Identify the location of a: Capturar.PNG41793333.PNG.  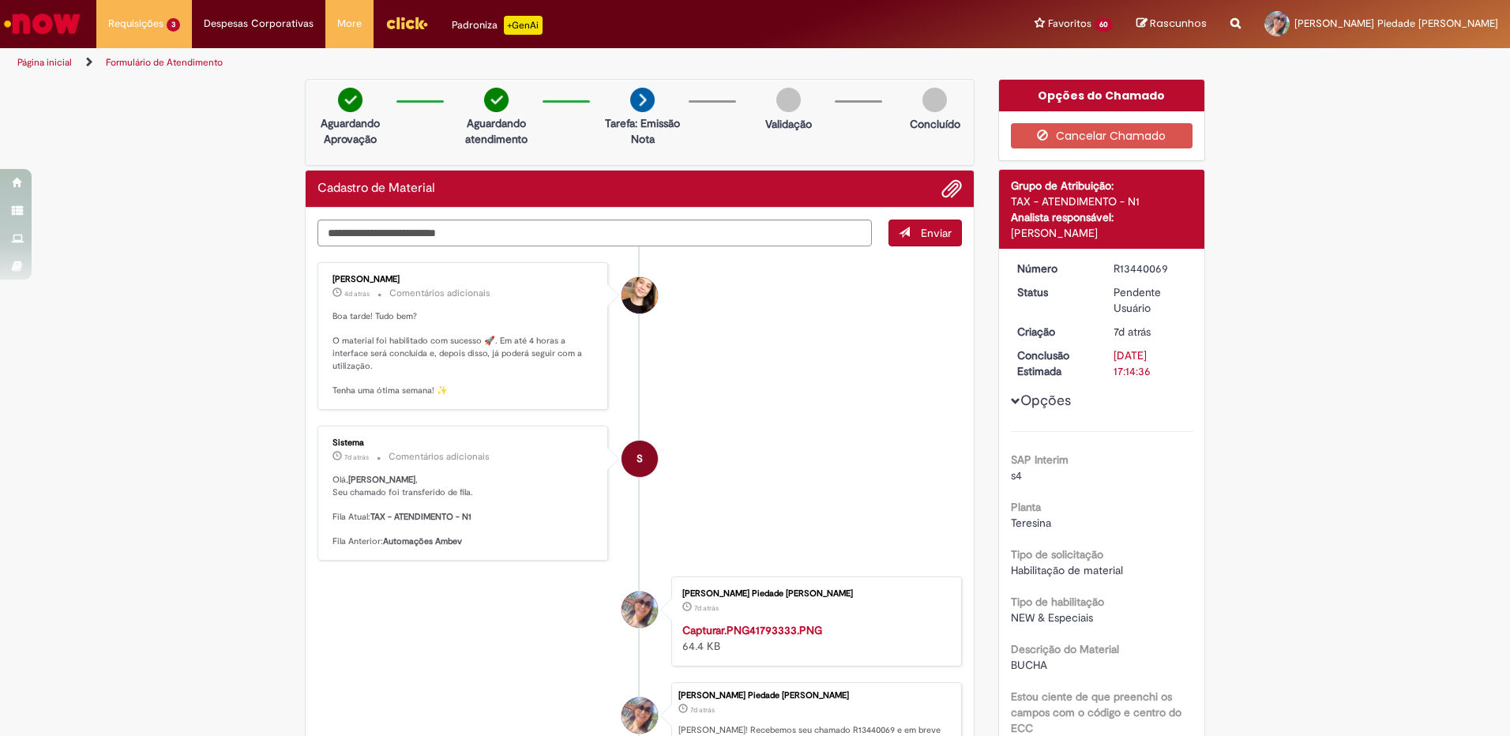
(752, 630).